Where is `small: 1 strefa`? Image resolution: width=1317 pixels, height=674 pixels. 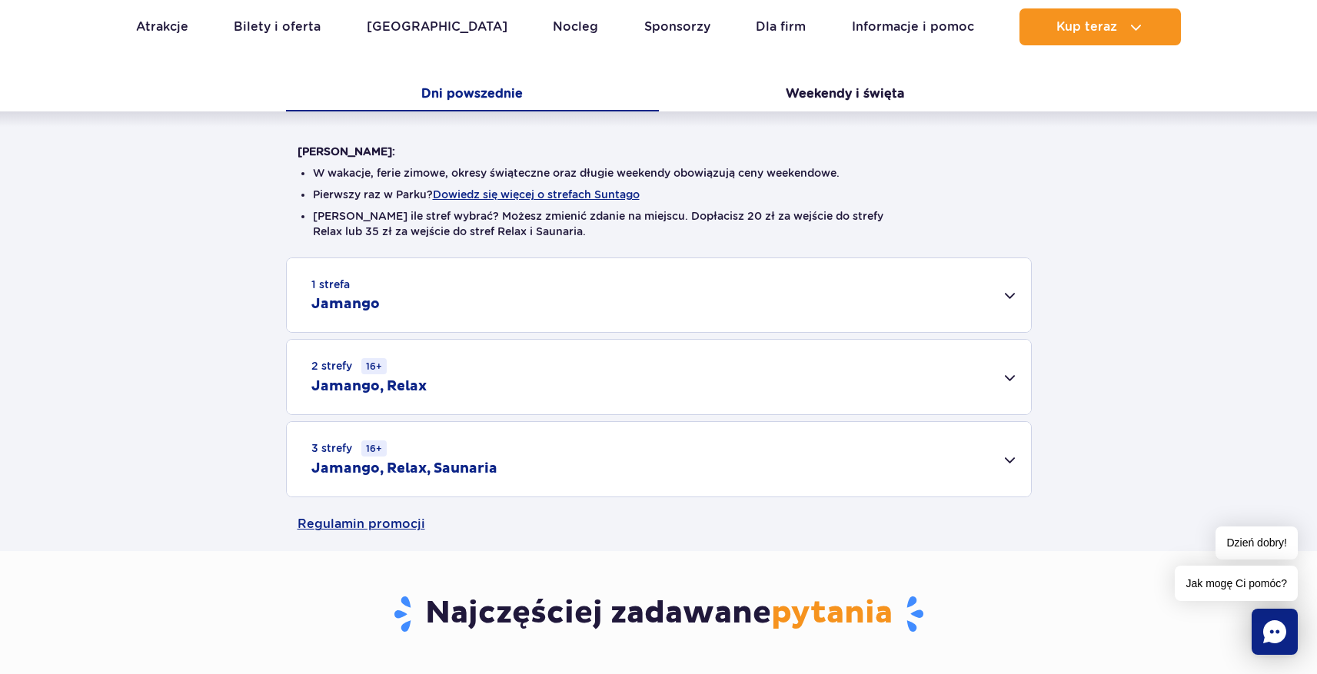
small: 1 strefa is located at coordinates (331, 285).